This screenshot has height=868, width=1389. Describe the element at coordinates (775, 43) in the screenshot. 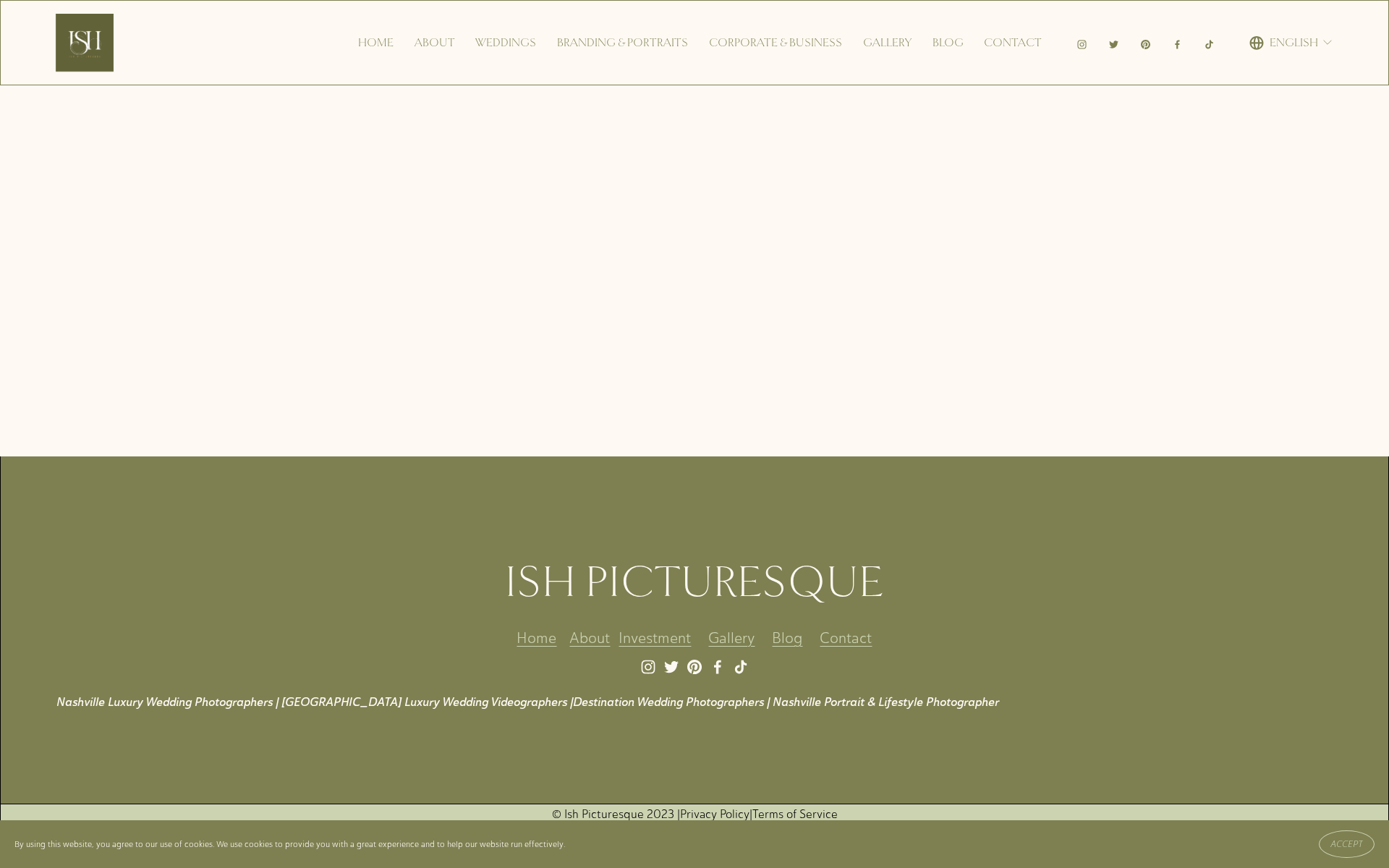

I see `a: Corporate & Business` at that location.